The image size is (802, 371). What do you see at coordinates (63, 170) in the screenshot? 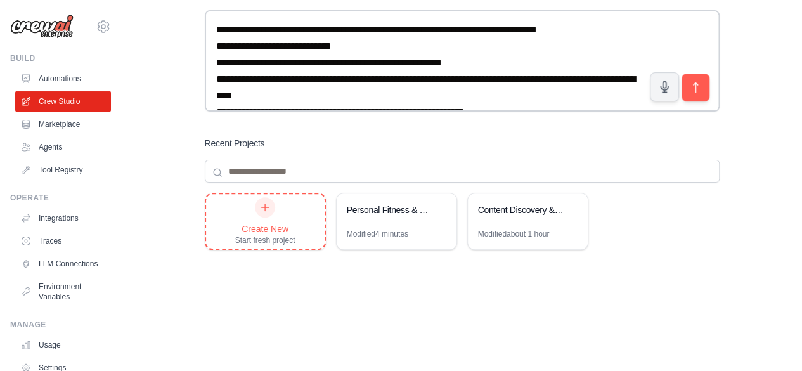
I see `a: Tool Registry` at bounding box center [63, 170].